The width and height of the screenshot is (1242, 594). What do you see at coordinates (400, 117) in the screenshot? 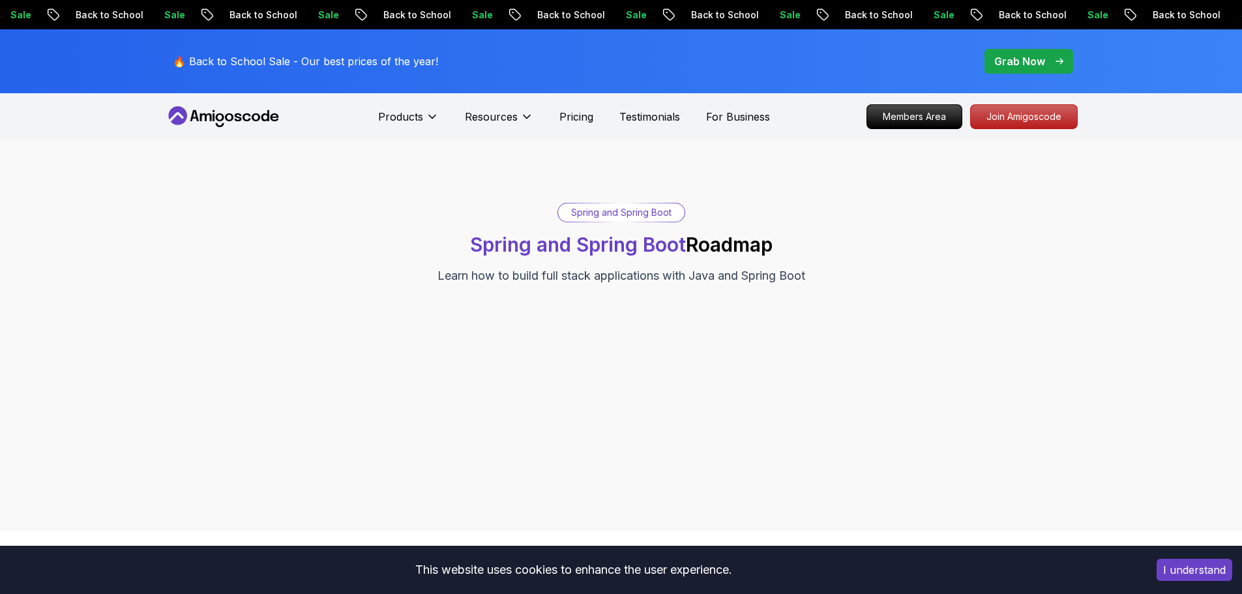
I see `p: Products` at bounding box center [400, 117].